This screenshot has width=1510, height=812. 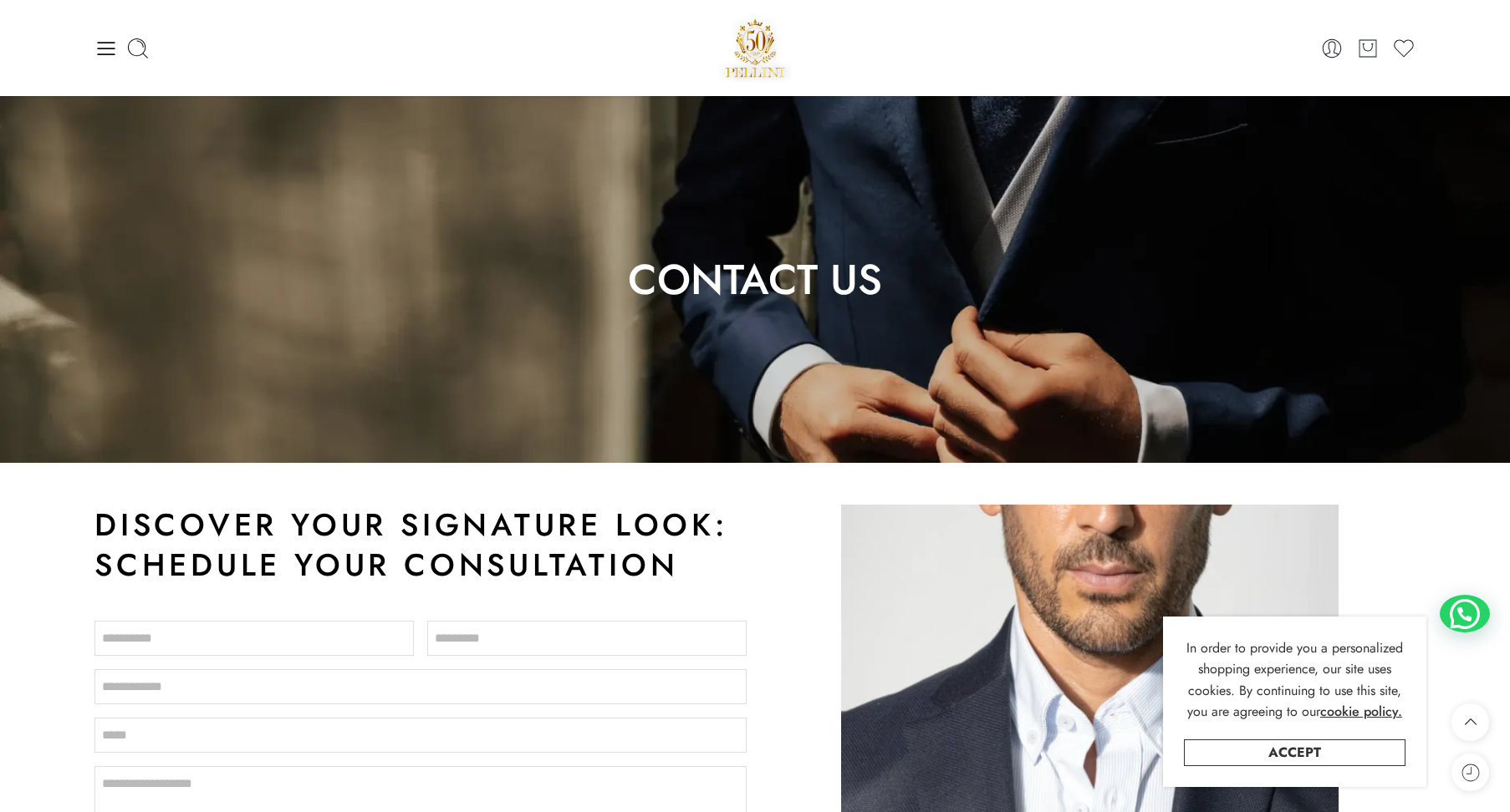 What do you see at coordinates (1294, 681) in the screenshot?
I see `span: In order to provide you a personalized shopping experience, our site uses cookies. By continuing ...` at bounding box center [1294, 681].